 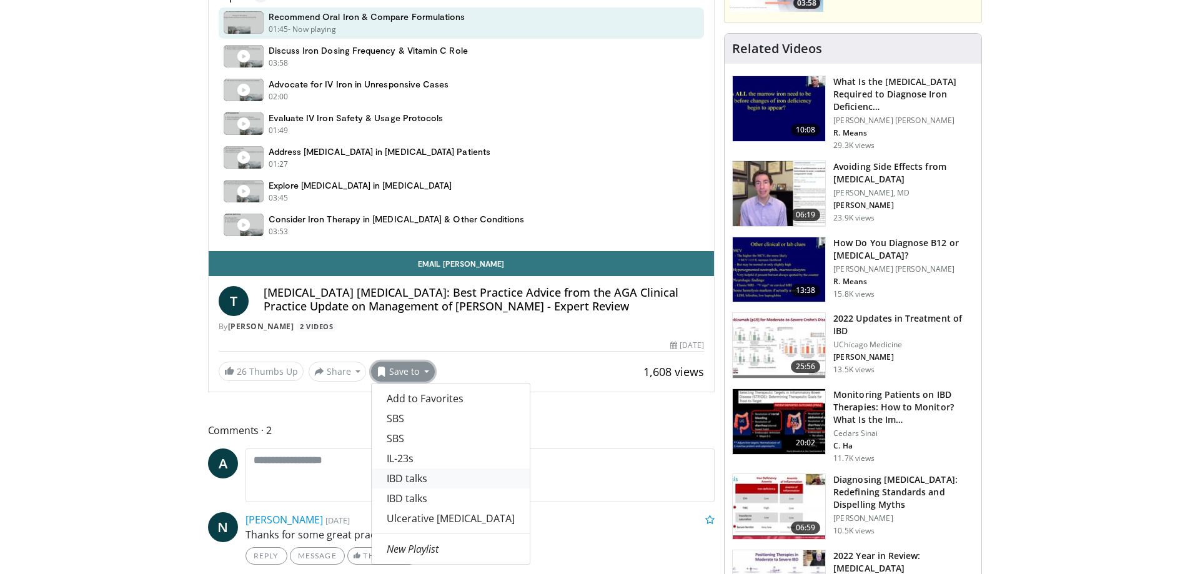 What do you see at coordinates (903, 325) in the screenshot?
I see `h3: 2022 Updates in Treatment of IBD` at bounding box center [903, 325].